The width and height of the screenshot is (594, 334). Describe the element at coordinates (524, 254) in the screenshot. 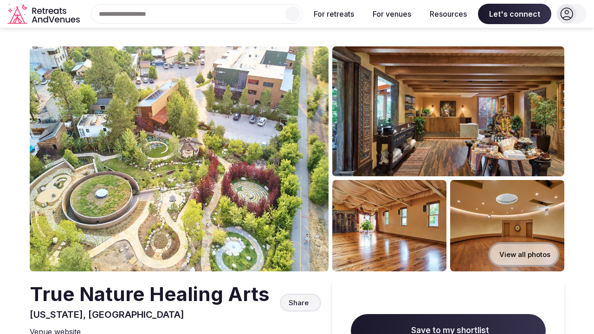

I see `button: View all photos` at that location.